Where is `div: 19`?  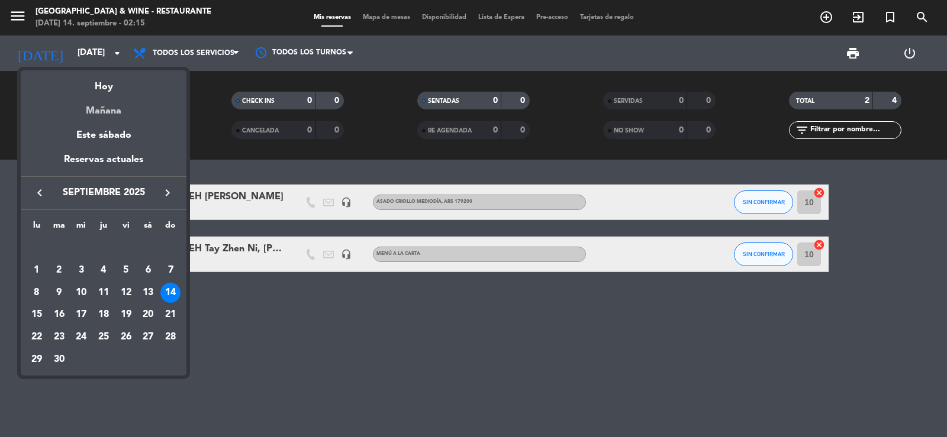 div: 19 is located at coordinates (126, 315).